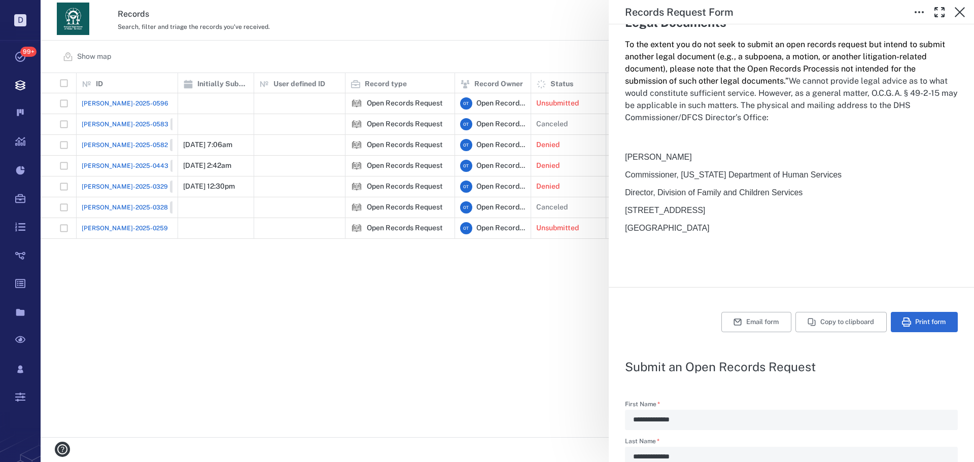  Describe the element at coordinates (33, 12) in the screenshot. I see `span: Help` at that location.